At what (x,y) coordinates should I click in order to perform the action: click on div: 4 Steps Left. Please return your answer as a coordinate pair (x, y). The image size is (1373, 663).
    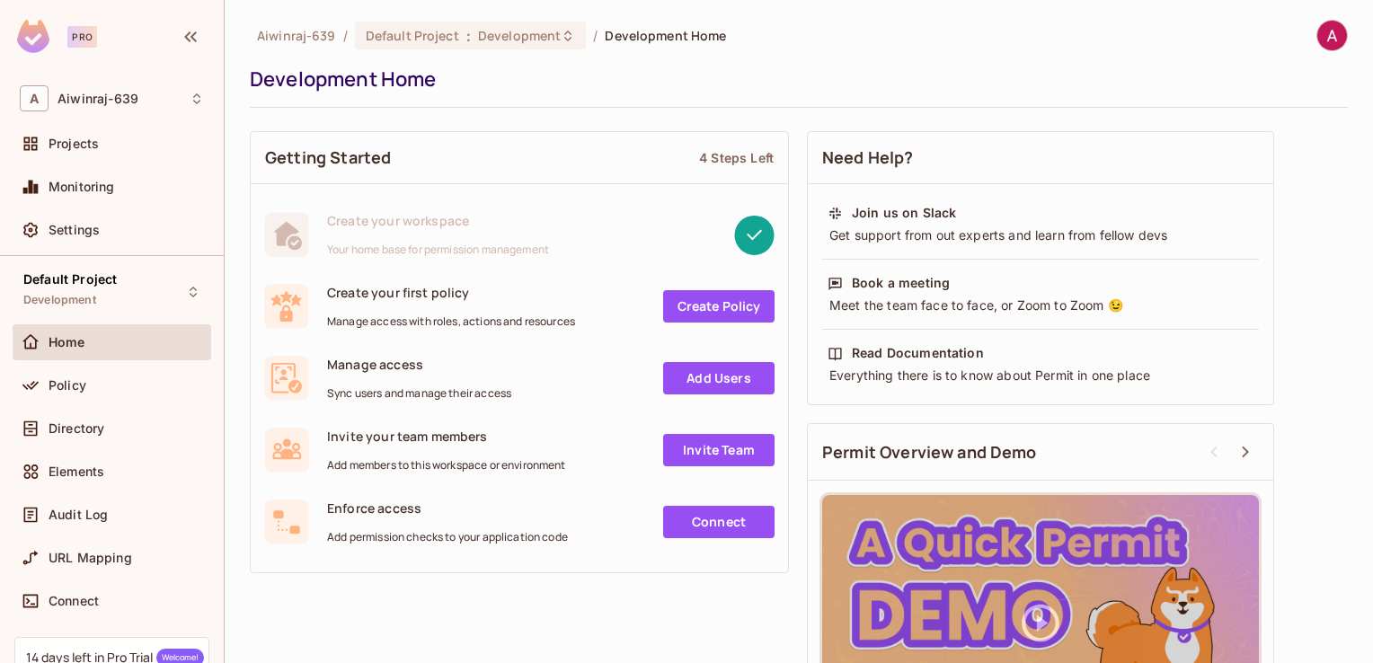
    Looking at the image, I should click on (736, 157).